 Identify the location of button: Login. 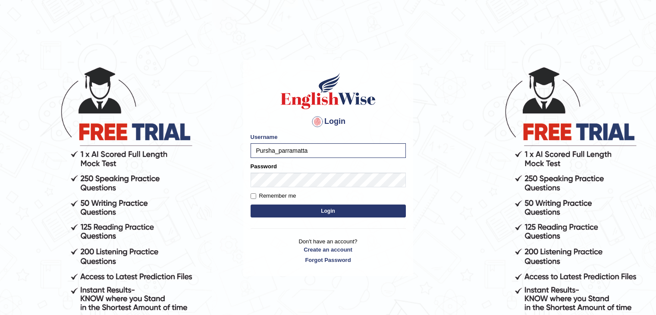
(328, 211).